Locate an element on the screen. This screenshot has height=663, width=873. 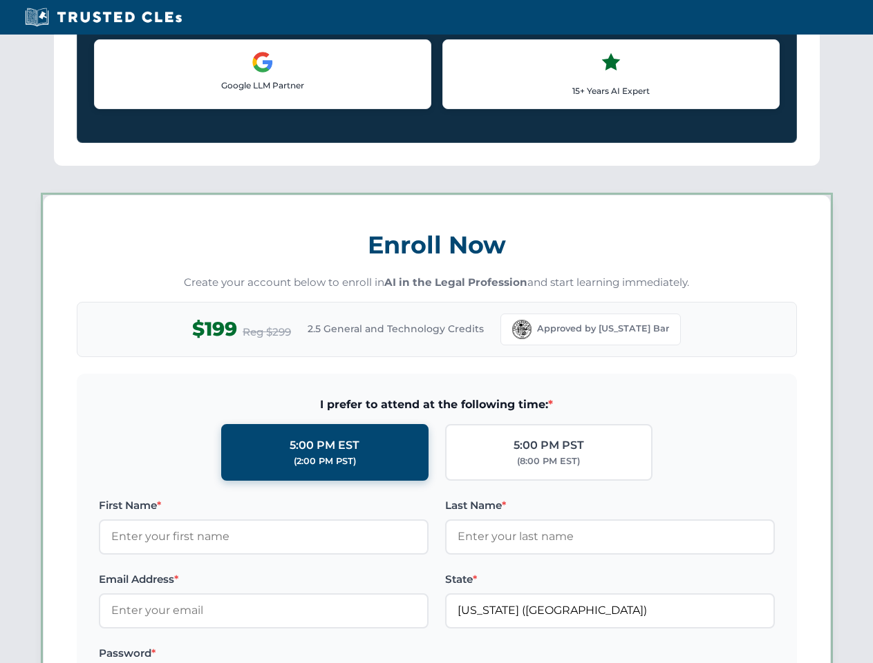
label: First Name is located at coordinates (263, 506).